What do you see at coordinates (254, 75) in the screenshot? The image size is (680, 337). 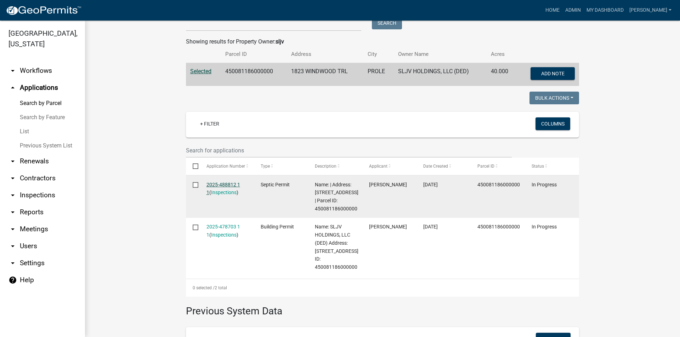 I see `td: 450081186000000` at bounding box center [254, 75].